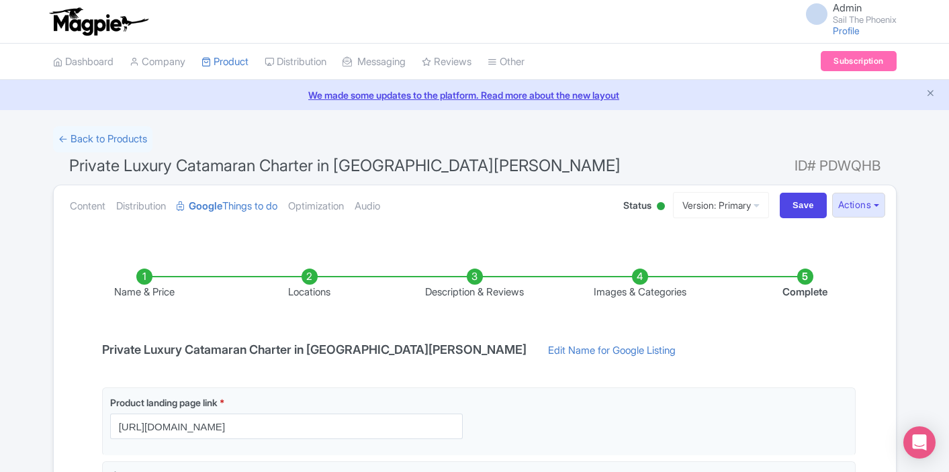 This screenshot has height=472, width=949. What do you see at coordinates (474, 95) in the screenshot?
I see `a: We made some updates to the platform. Read more about the new layout` at bounding box center [474, 95].